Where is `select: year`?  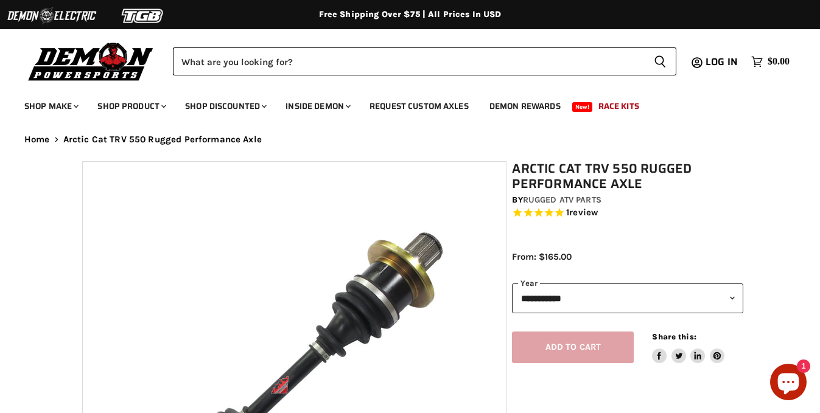
select: year is located at coordinates (628, 298).